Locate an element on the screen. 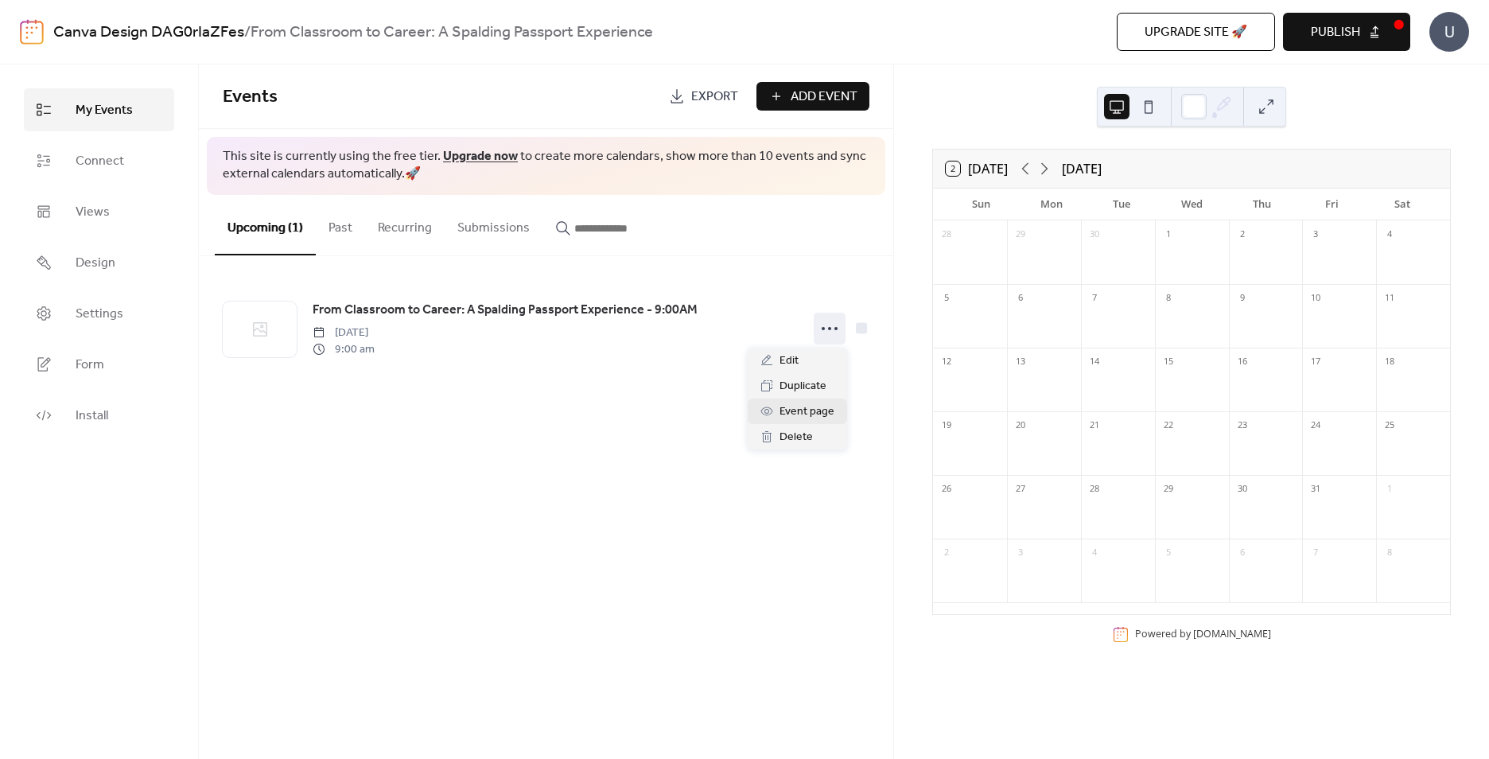 This screenshot has width=1489, height=759. span: Export is located at coordinates (714, 97).